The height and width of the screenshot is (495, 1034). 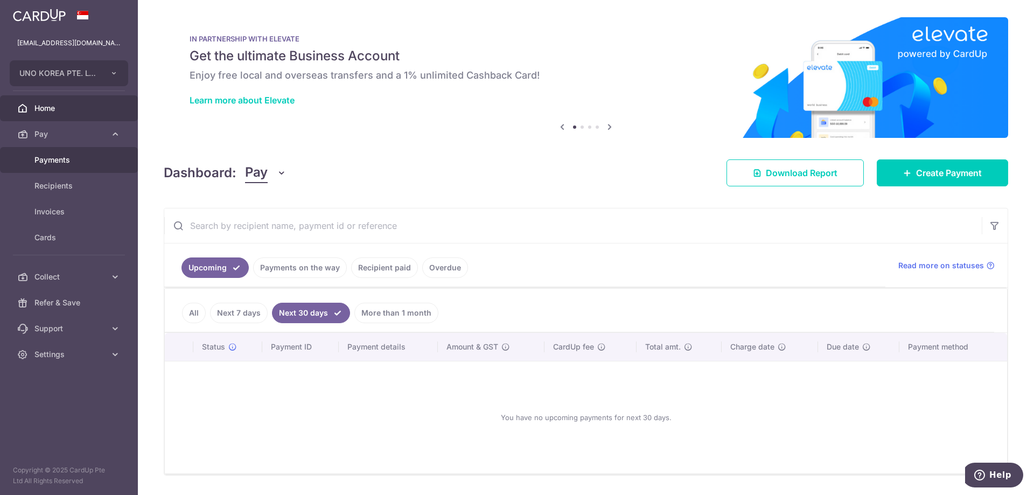 What do you see at coordinates (472, 347) in the screenshot?
I see `span: Amount & GST` at bounding box center [472, 347].